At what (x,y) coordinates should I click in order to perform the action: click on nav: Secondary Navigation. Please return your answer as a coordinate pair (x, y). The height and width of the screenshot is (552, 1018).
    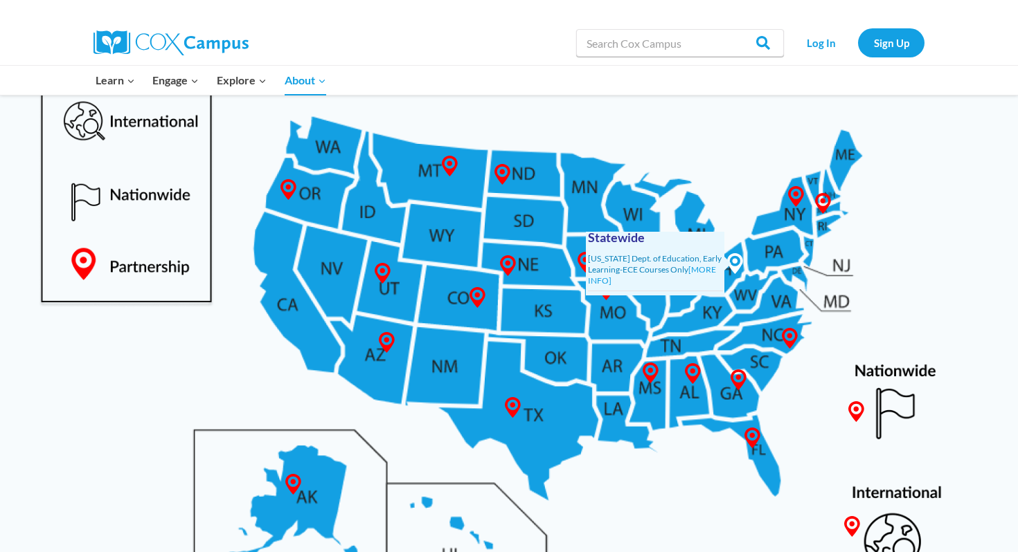
    Looking at the image, I should click on (857, 42).